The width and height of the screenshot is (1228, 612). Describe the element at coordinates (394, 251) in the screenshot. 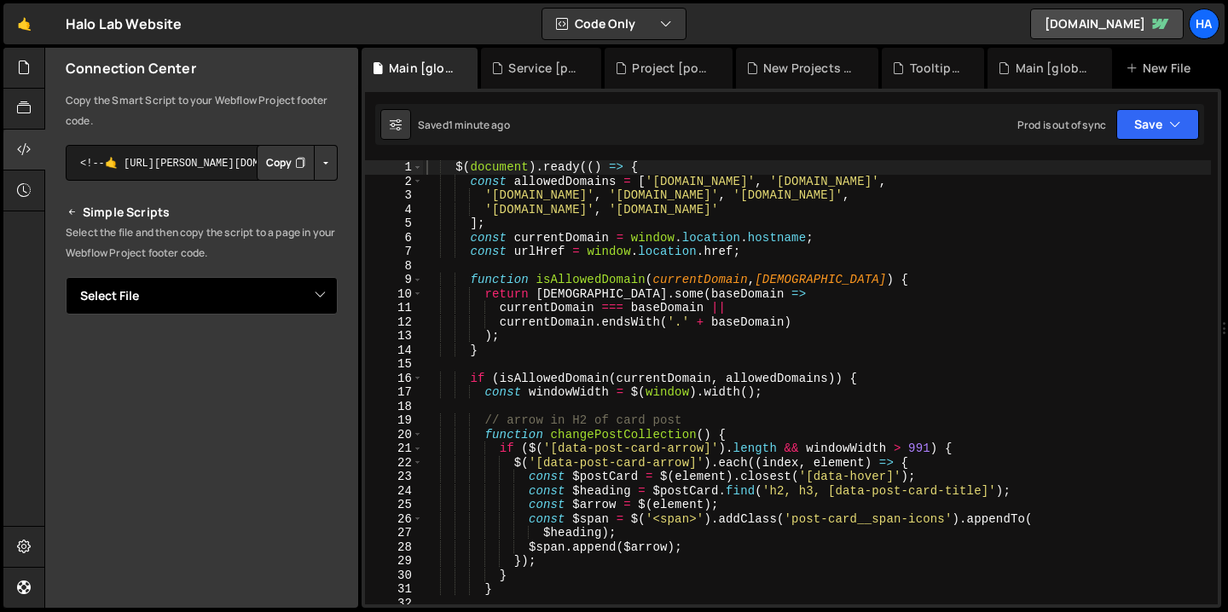

I see `div: 7` at that location.